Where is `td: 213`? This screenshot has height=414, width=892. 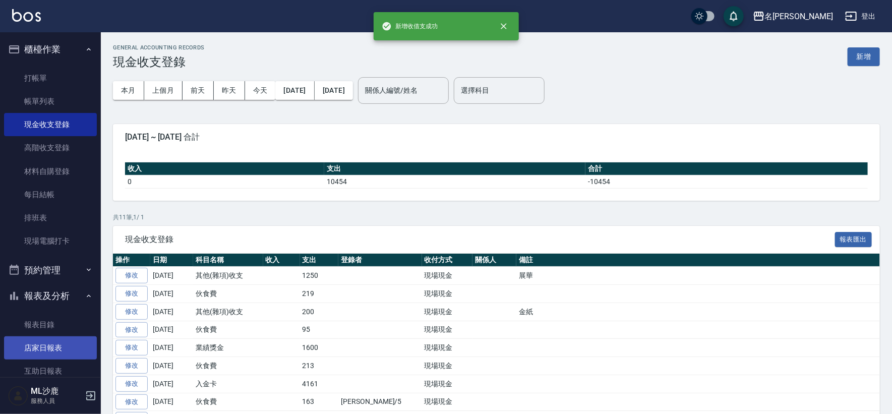
td: 213 is located at coordinates (319, 366).